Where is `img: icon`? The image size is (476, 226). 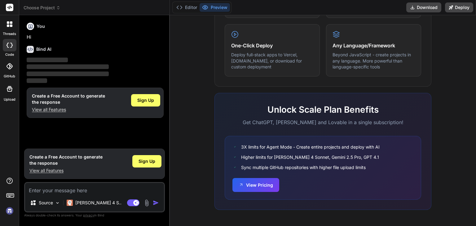 img: icon is located at coordinates (156, 203).